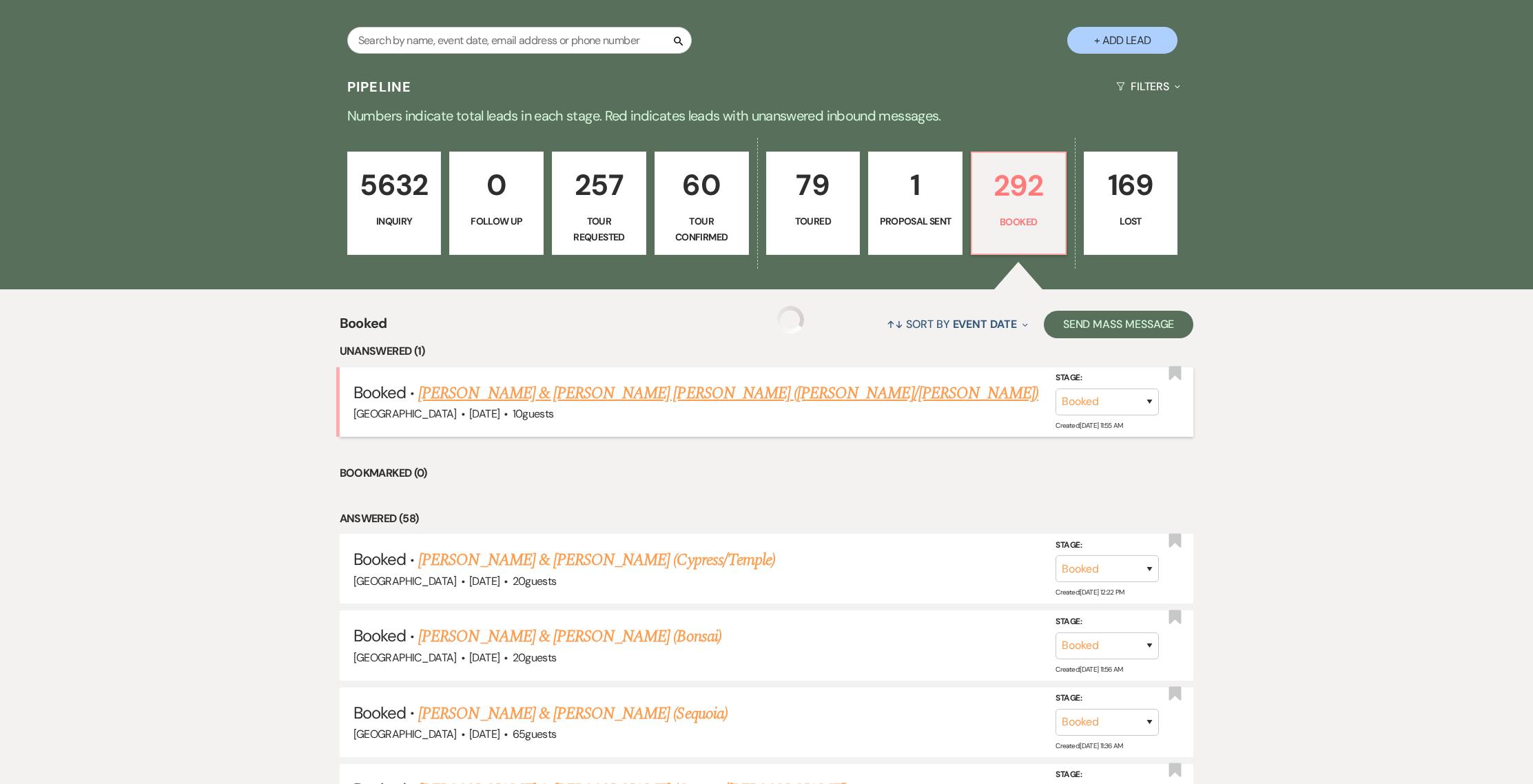 The image size is (1533, 784). What do you see at coordinates (790, 319) in the screenshot?
I see `img: loading spinner` at bounding box center [790, 319].